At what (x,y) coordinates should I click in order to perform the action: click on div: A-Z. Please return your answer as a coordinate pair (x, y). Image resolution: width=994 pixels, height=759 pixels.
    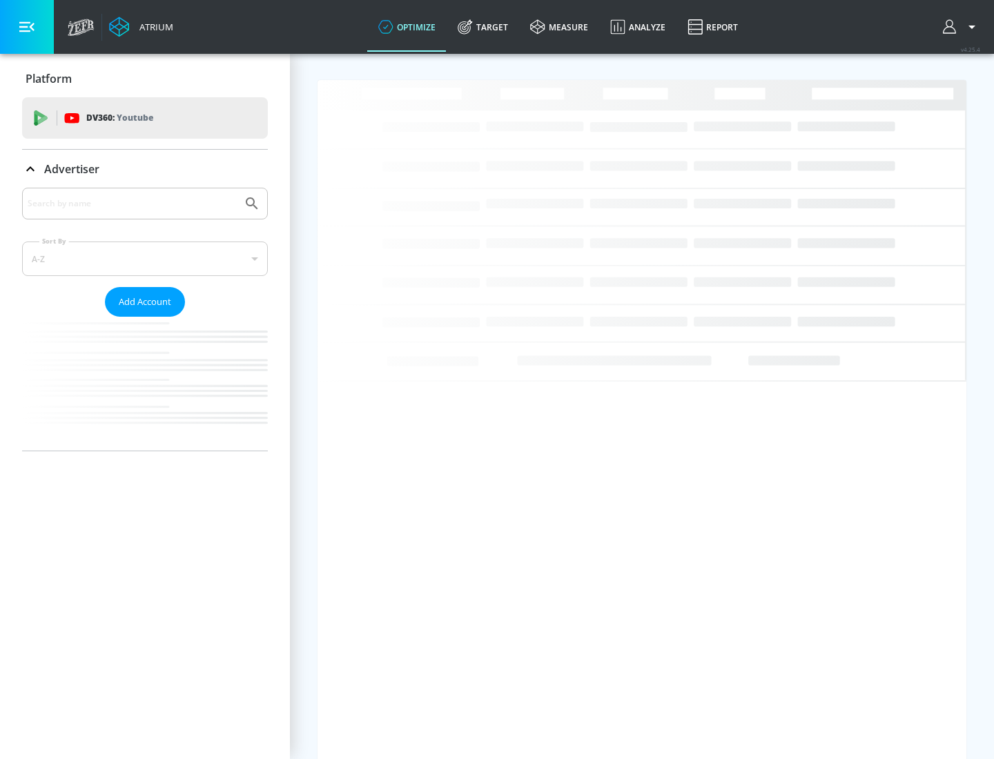
    Looking at the image, I should click on (145, 259).